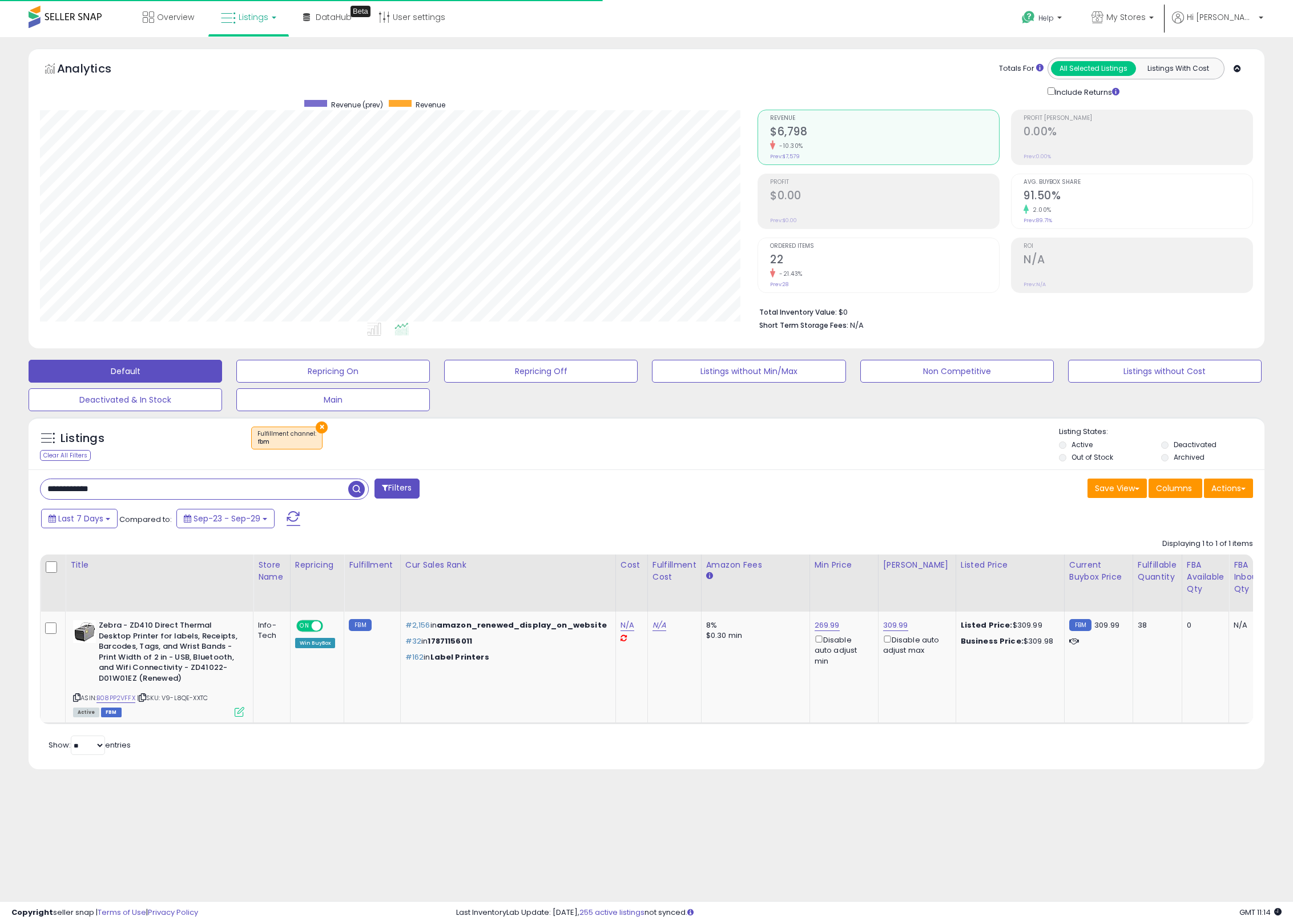 The height and width of the screenshot is (924, 1293). Describe the element at coordinates (82, 439) in the screenshot. I see `h5: Listings` at that location.